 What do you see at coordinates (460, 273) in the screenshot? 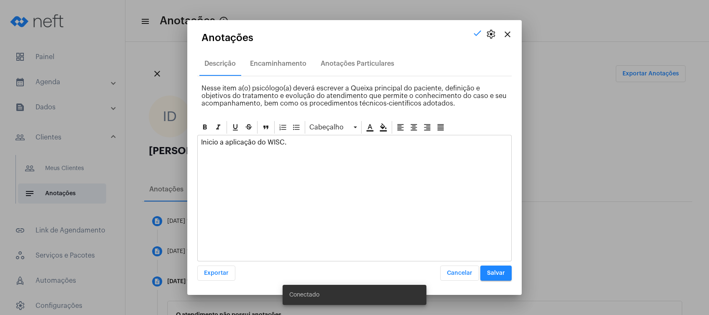
I see `span: Cancelar` at bounding box center [460, 273].